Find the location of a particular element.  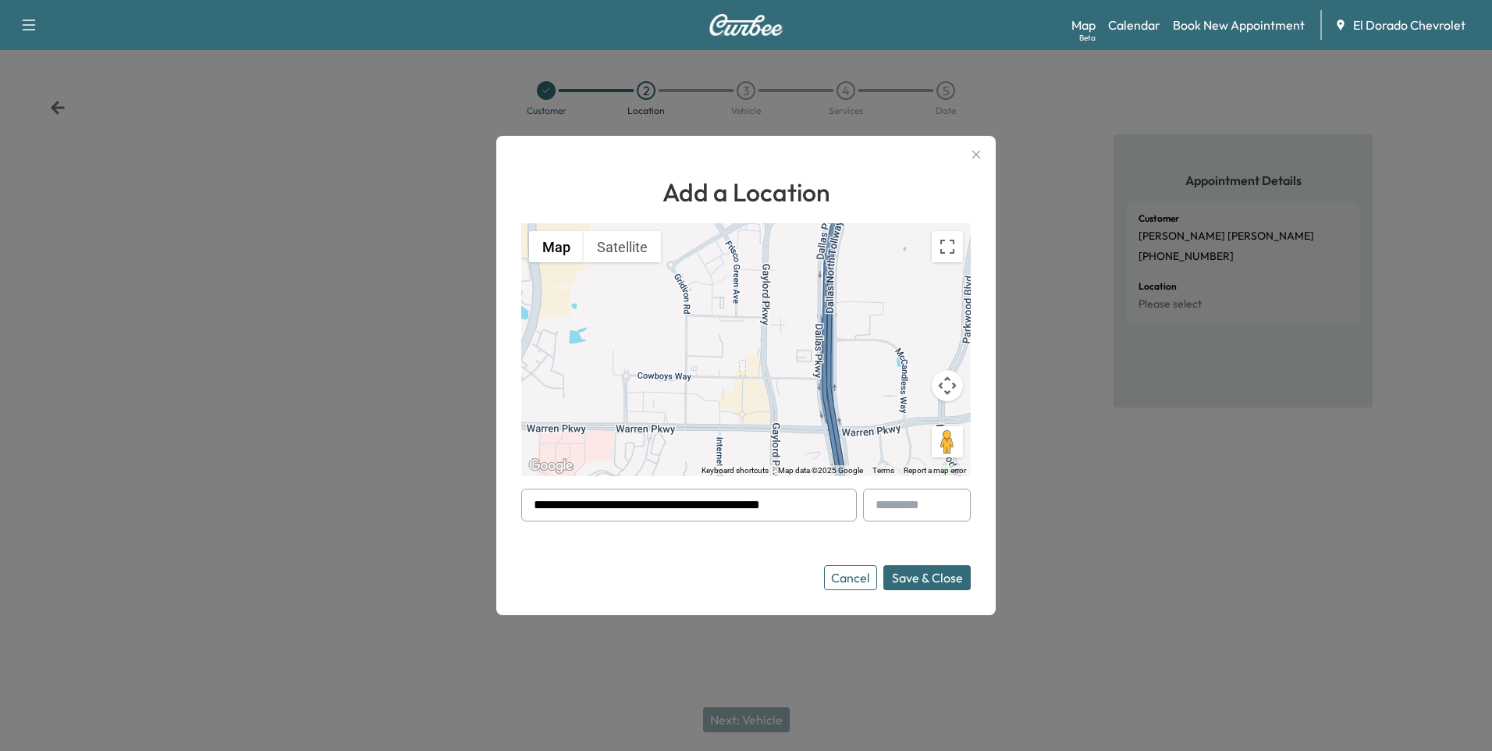

a: Terms (opens in new tab) is located at coordinates (883, 470).